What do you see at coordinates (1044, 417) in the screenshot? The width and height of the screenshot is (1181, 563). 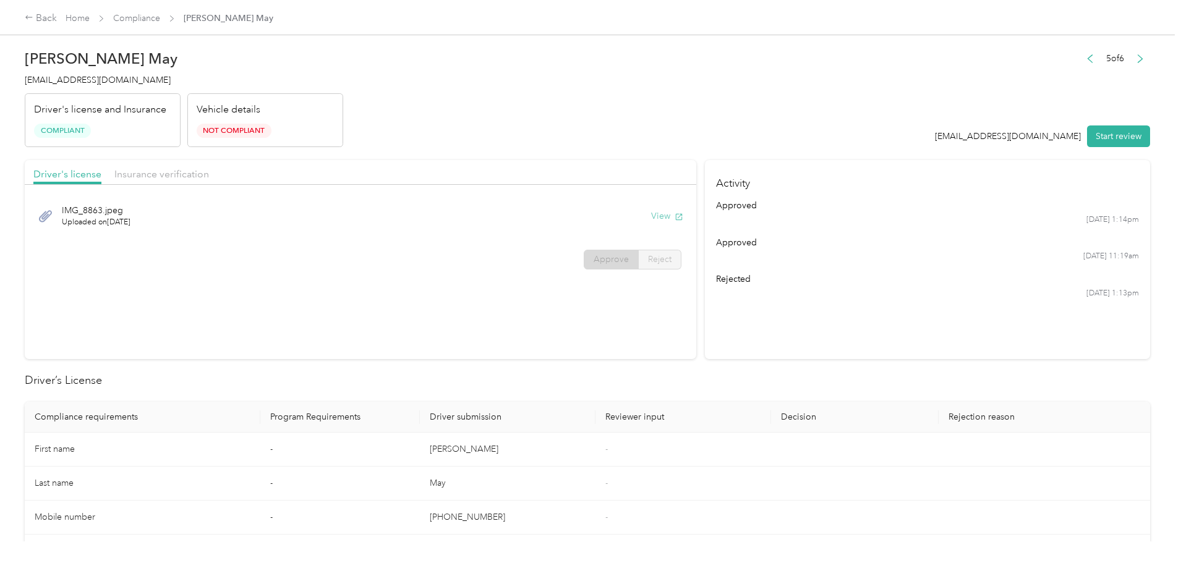 I see `th: Rejection reason` at bounding box center [1044, 417].